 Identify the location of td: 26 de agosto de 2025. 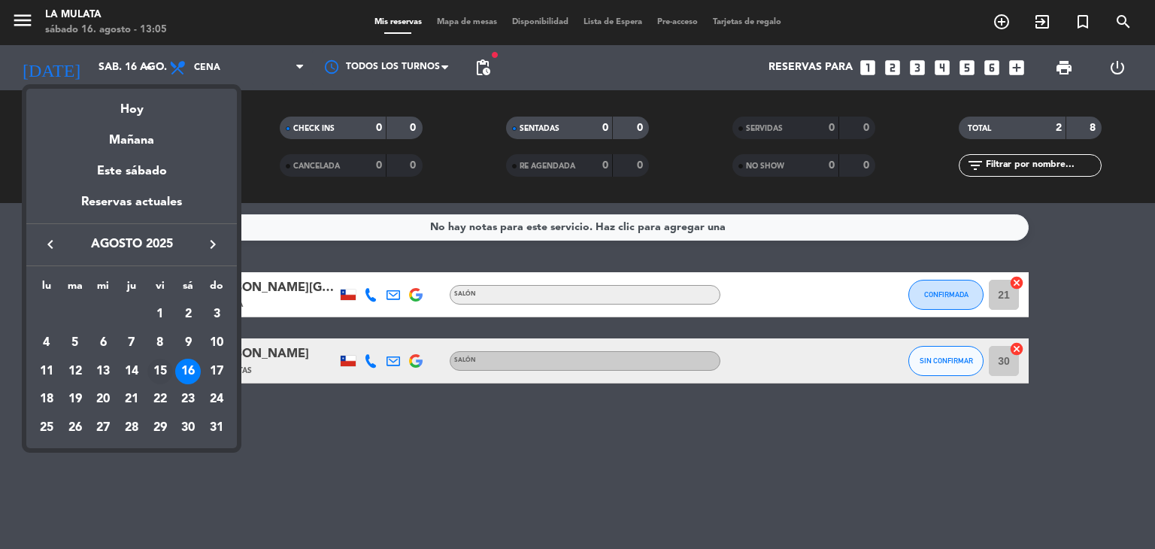
(75, 428).